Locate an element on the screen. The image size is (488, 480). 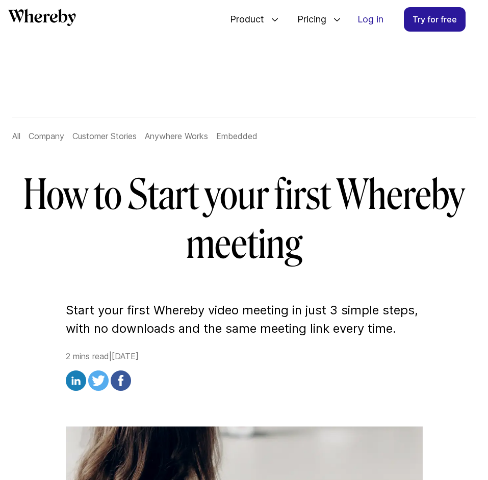
a: Try for free is located at coordinates (434, 19).